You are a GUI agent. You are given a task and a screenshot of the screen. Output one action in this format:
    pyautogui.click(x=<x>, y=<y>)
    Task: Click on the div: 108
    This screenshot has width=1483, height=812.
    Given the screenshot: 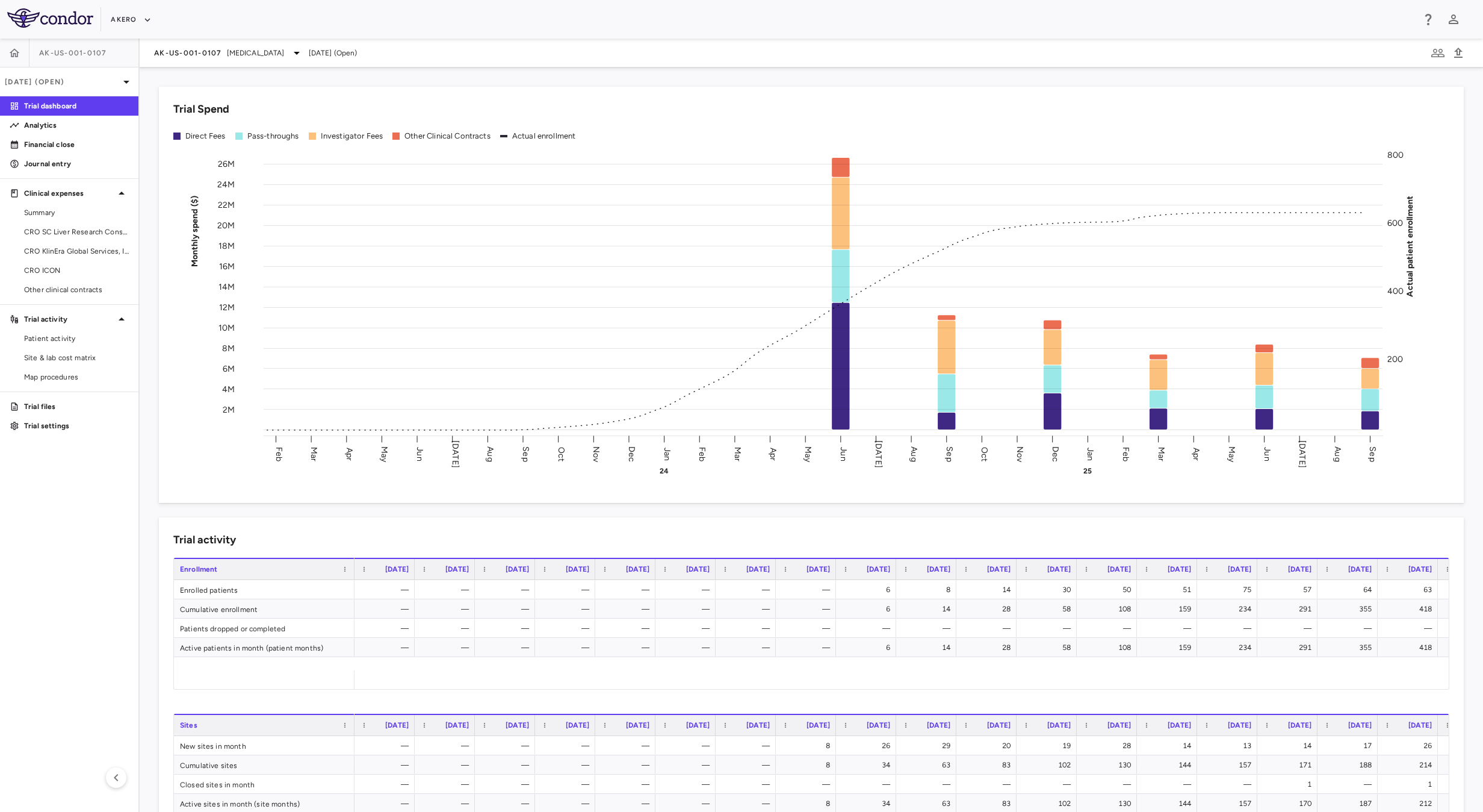 What is the action you would take?
    pyautogui.click(x=1110, y=647)
    